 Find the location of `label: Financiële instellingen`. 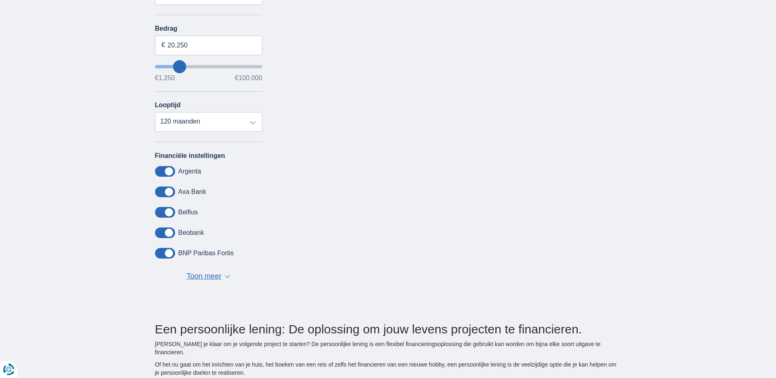

label: Financiële instellingen is located at coordinates (190, 156).